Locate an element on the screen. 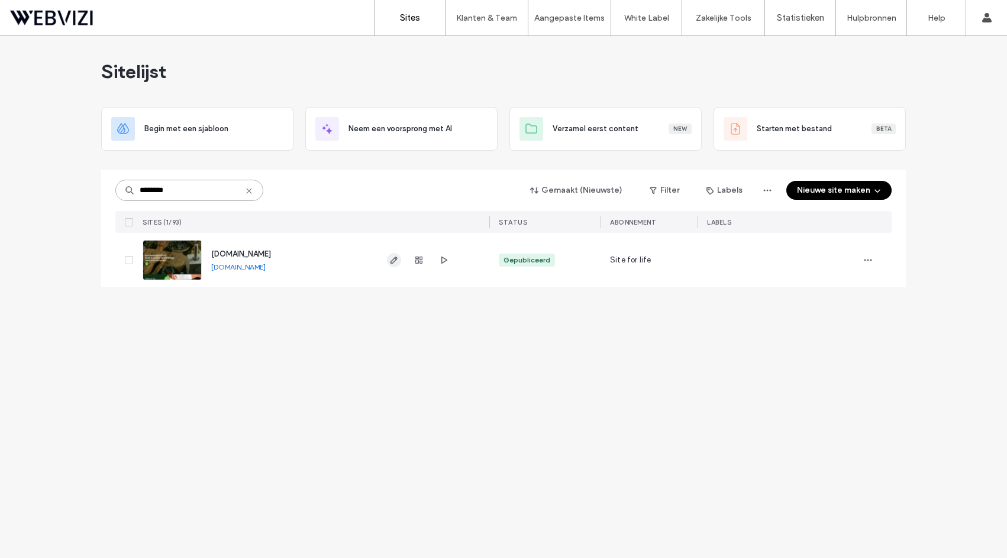  div: Begin met een sjabloon is located at coordinates (197, 129).